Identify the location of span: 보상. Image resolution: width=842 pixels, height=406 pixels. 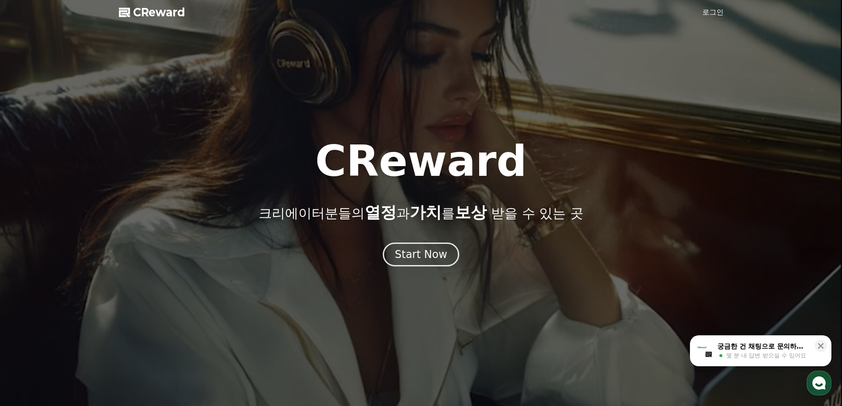
(471, 212).